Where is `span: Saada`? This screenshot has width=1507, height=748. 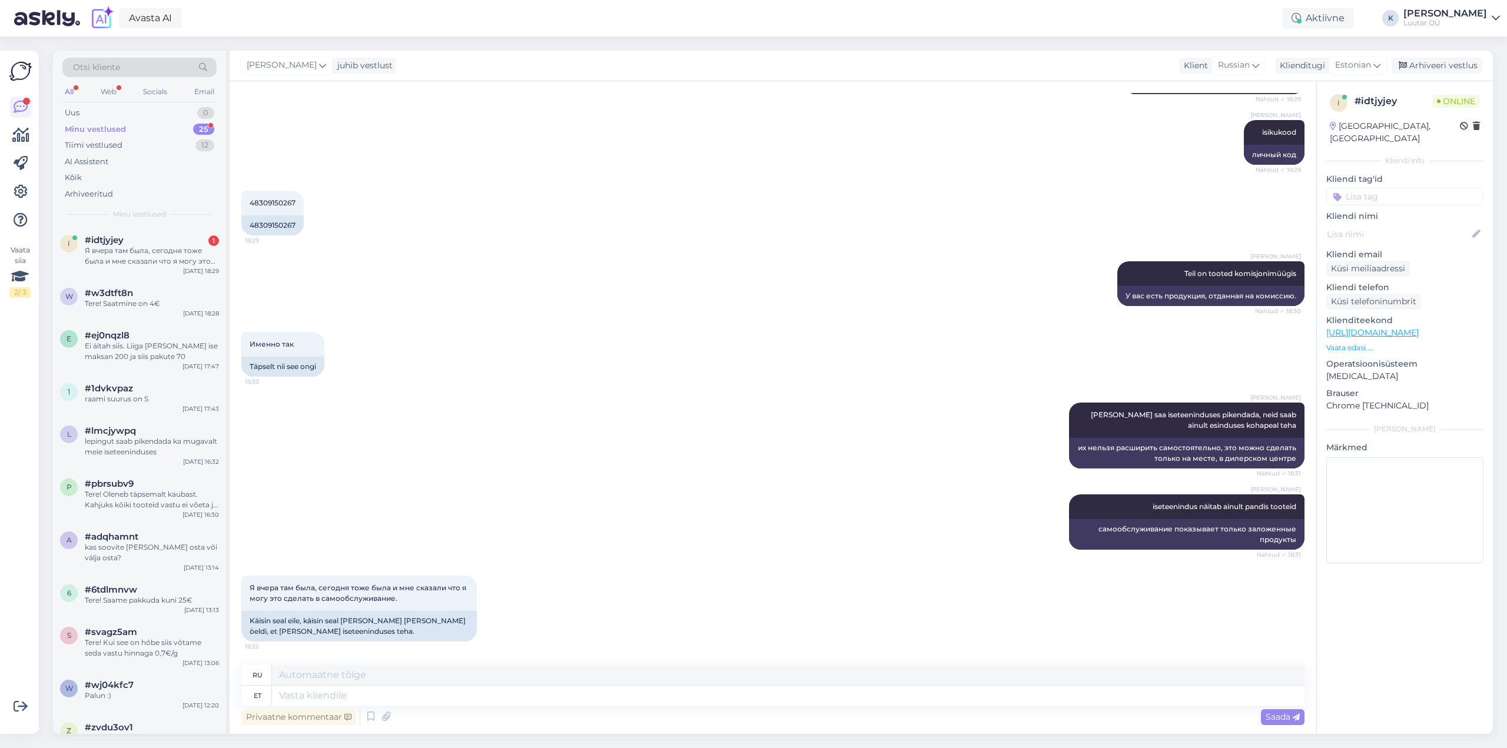
span: Saada is located at coordinates (1283, 717).